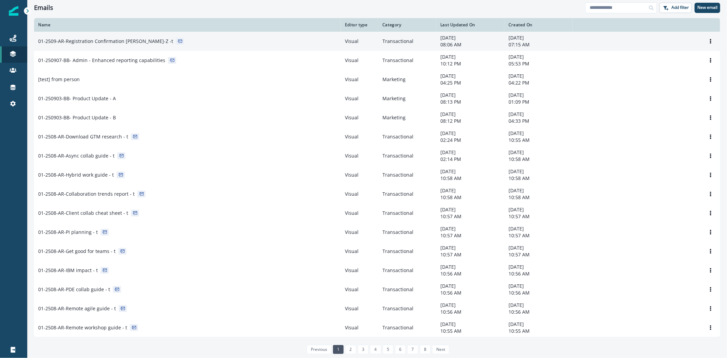 The width and height of the screenshot is (727, 358). What do you see at coordinates (538, 331) in the screenshot?
I see `p: 10:55 AM` at bounding box center [538, 331].